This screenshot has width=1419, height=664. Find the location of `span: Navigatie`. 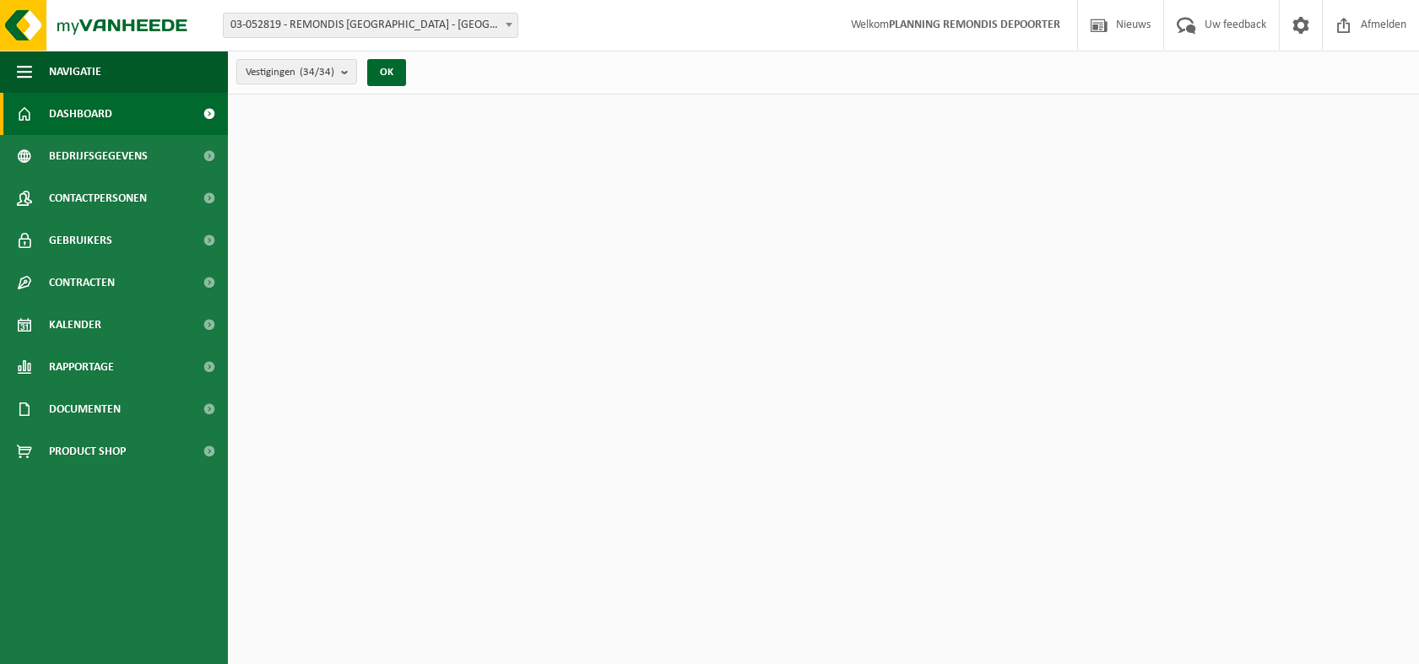

span: Navigatie is located at coordinates (75, 72).